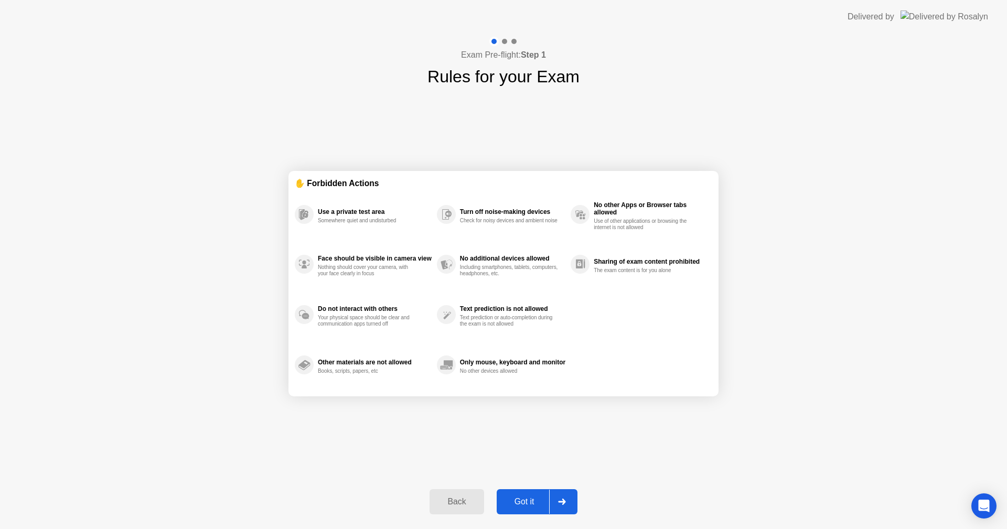  Describe the element at coordinates (509, 371) in the screenshot. I see `div: No other devices allowed` at that location.